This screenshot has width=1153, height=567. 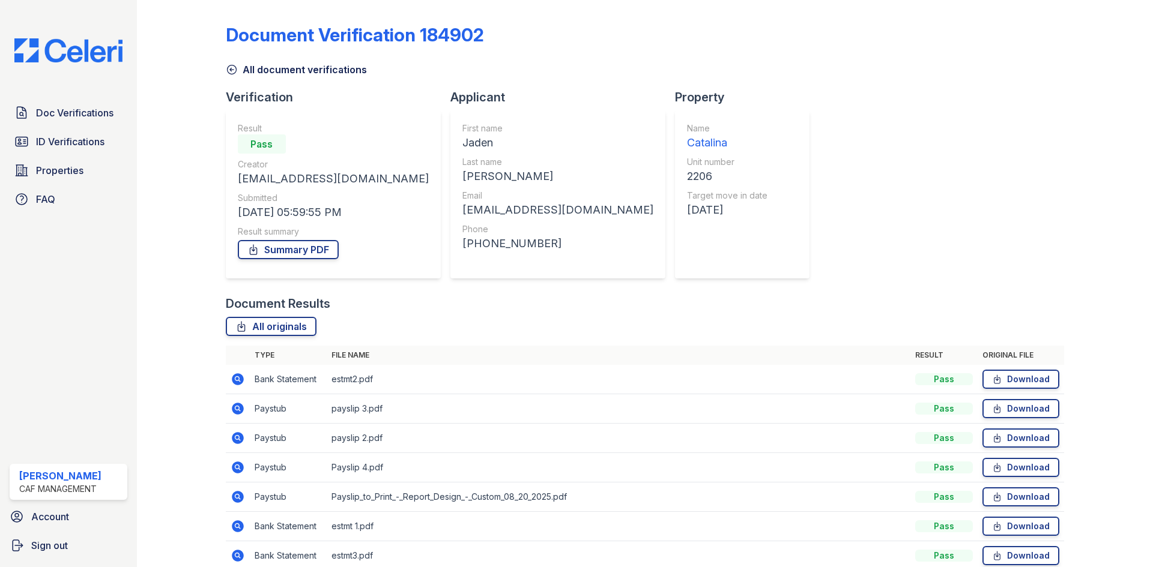 What do you see at coordinates (288, 250) in the screenshot?
I see `a: Summary PDF` at bounding box center [288, 250].